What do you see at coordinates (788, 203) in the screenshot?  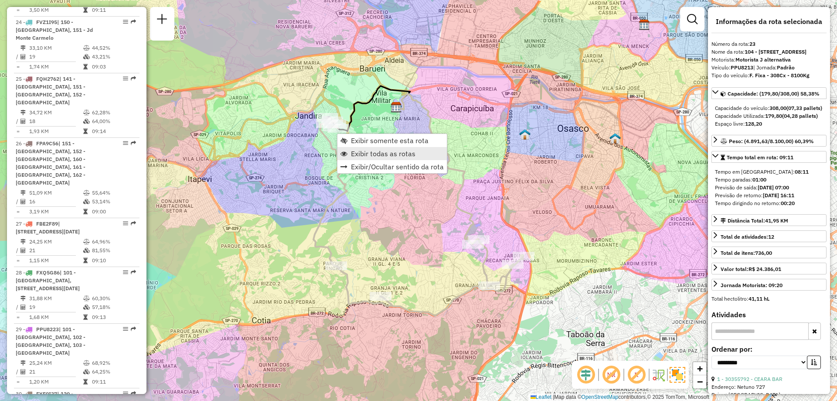 I see `strong: 00:20` at bounding box center [788, 203].